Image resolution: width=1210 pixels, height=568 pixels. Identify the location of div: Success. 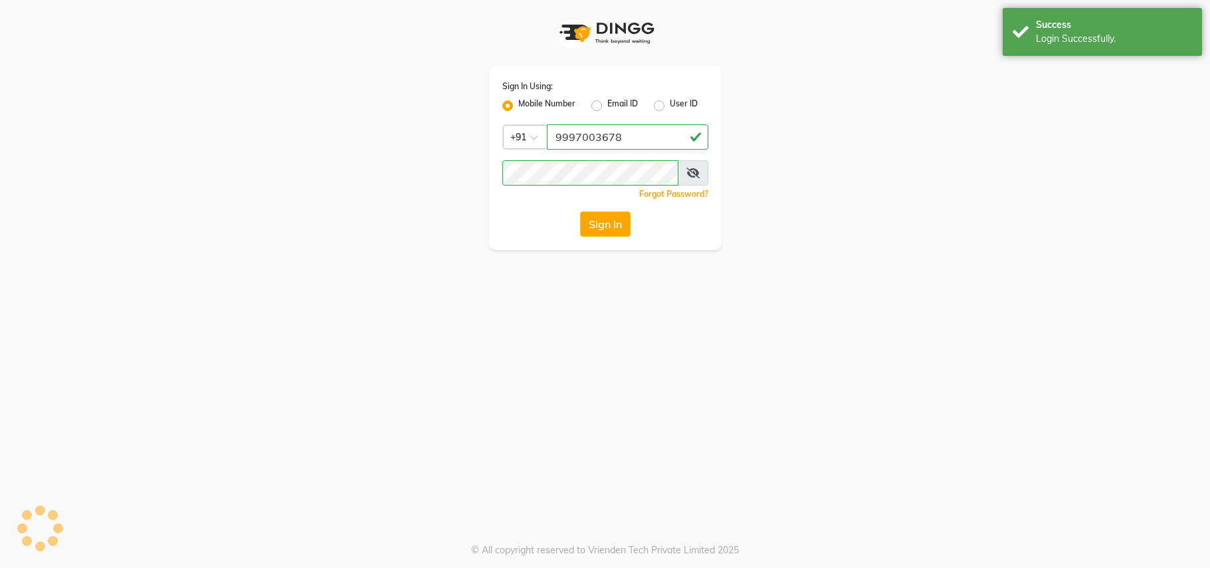
(1114, 25).